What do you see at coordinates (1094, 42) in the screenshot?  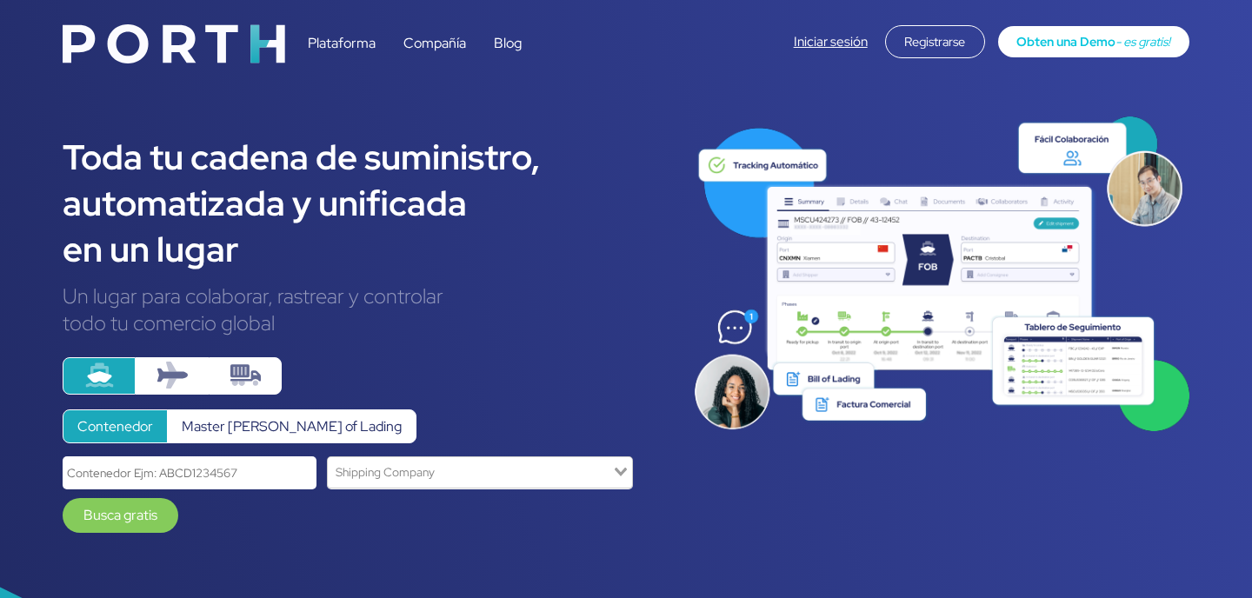 I see `a: Obten una Demo- es gratis!` at bounding box center [1094, 42].